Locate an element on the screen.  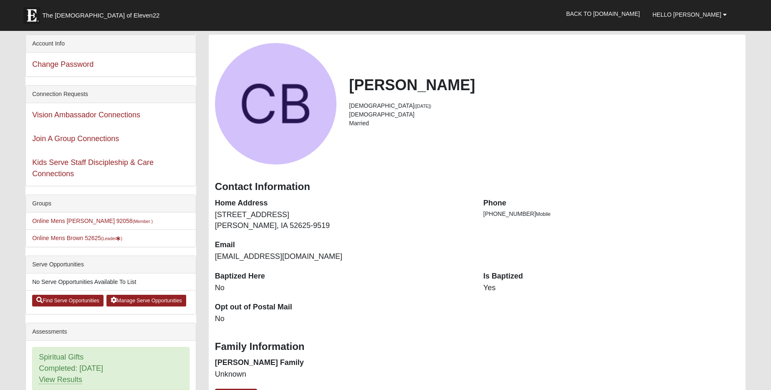
dt: Phone is located at coordinates (611, 203).